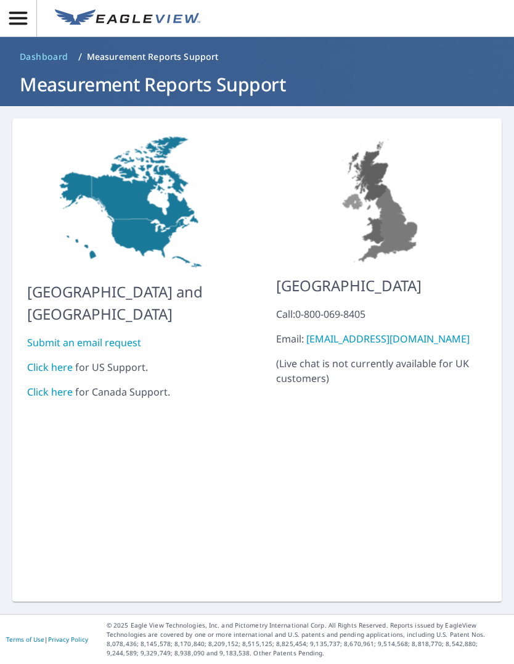  What do you see at coordinates (138, 367) in the screenshot?
I see `div: for US Support.` at bounding box center [138, 367].